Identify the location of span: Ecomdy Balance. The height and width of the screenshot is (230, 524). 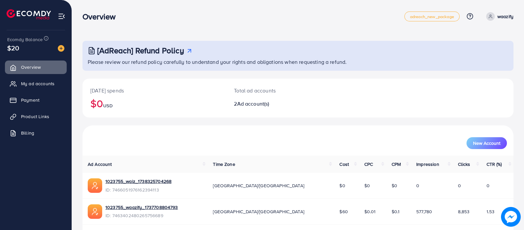
(25, 39).